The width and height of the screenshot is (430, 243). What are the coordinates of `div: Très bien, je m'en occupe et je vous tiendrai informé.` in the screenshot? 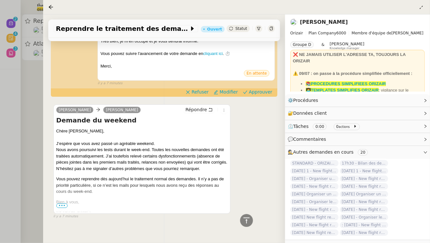 It's located at (186, 41).